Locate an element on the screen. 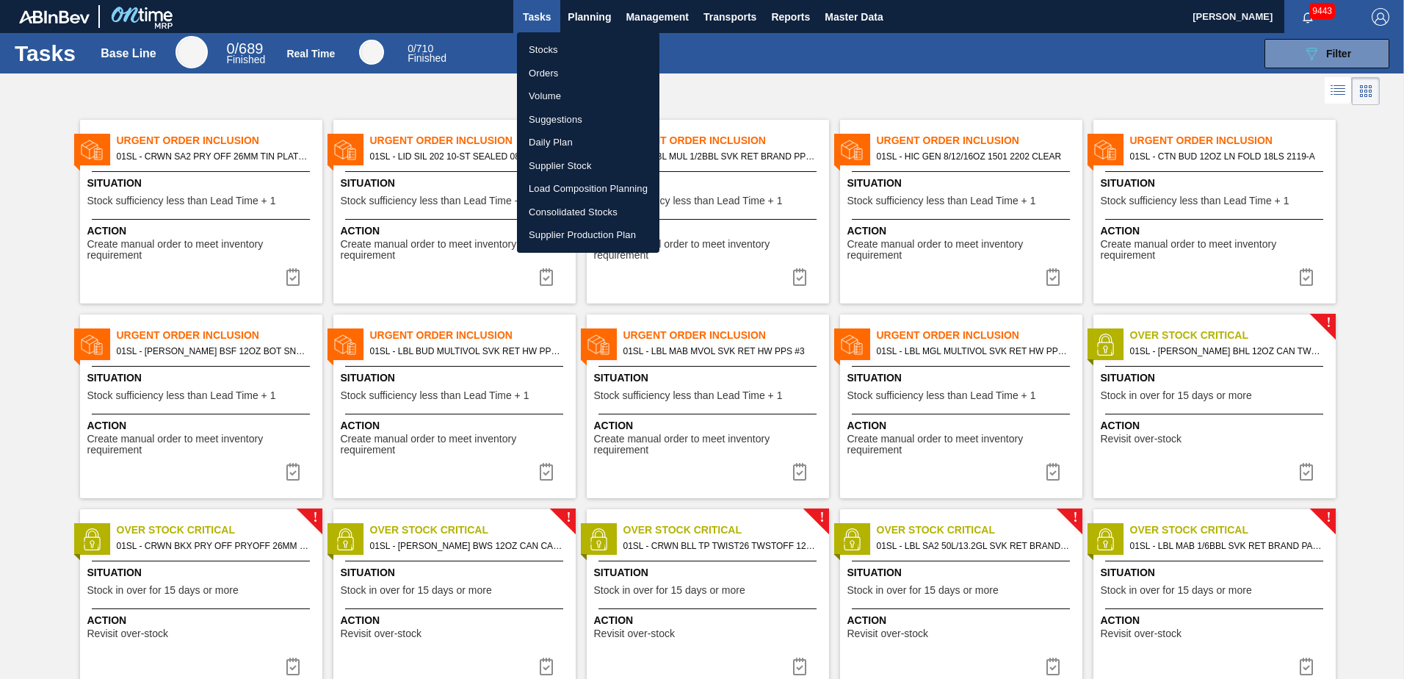 This screenshot has width=1404, height=679. li: Supplier Stock is located at coordinates (588, 166).